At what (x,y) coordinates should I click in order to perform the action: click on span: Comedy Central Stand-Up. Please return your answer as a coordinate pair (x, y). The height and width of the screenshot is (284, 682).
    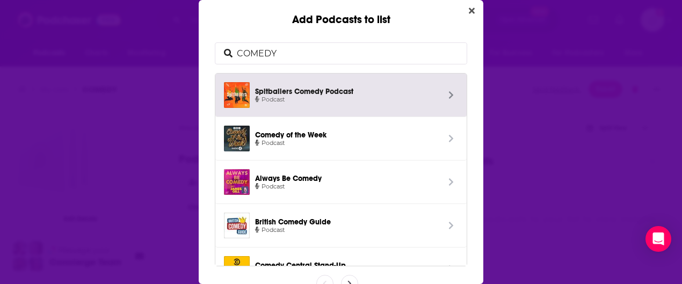
    Looking at the image, I should click on (347, 264).